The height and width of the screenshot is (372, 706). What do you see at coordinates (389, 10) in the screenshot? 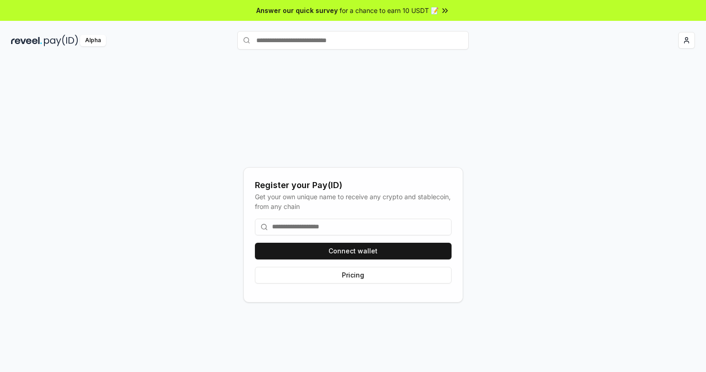
I see `span: for a chance to earn 10 USDT 📝` at bounding box center [389, 10].